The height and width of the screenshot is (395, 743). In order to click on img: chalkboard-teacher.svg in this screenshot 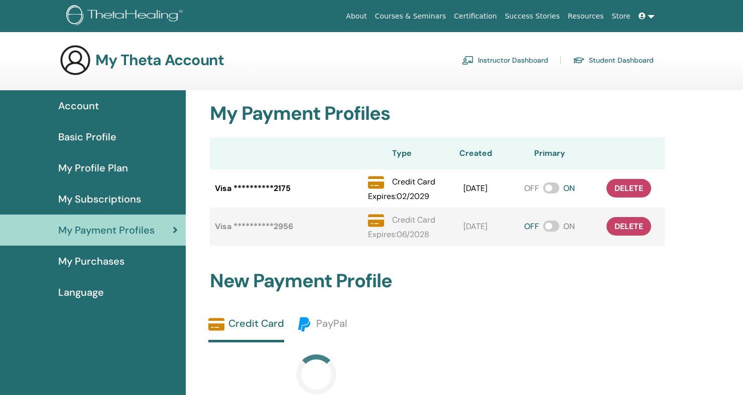, I will do `click(468, 60)`.